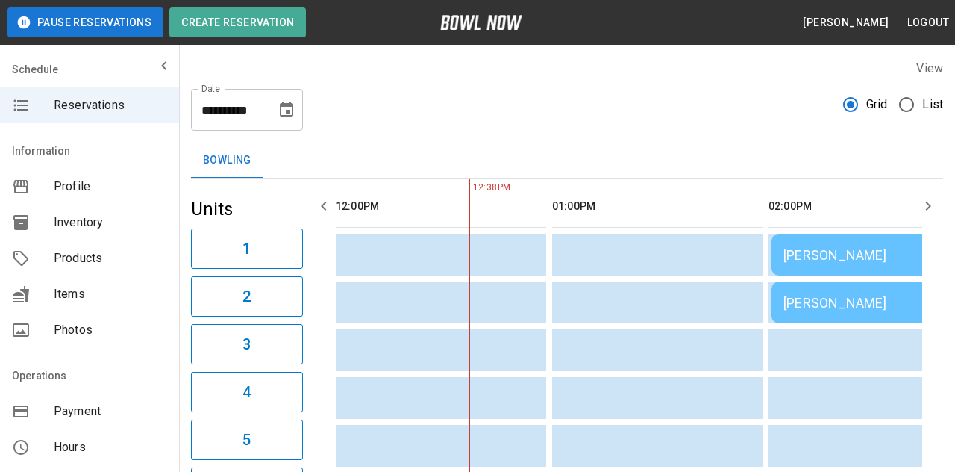 Image resolution: width=955 pixels, height=472 pixels. What do you see at coordinates (928, 22) in the screenshot?
I see `button: Logout` at bounding box center [928, 22].